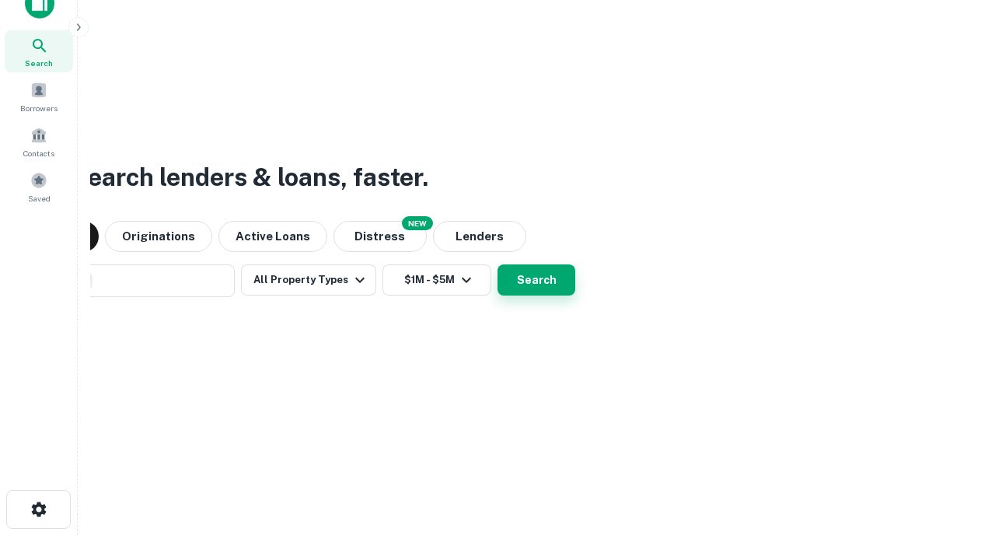  Describe the element at coordinates (39, 187) in the screenshot. I see `div: Saved` at that location.